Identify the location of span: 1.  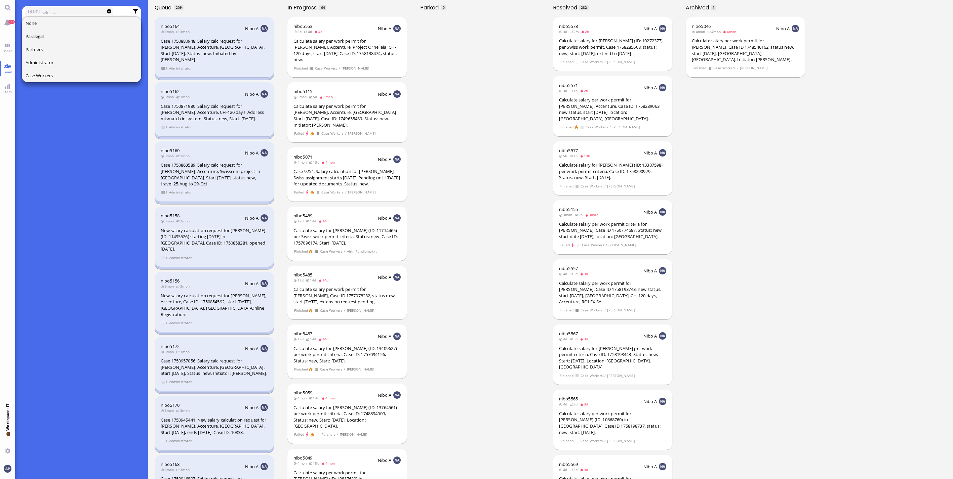
(714, 7).